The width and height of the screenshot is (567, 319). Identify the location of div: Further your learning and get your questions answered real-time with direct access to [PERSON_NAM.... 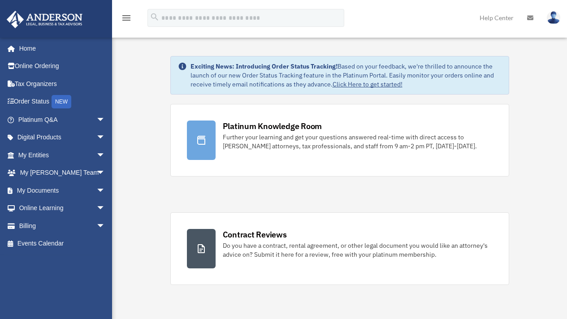
(358, 142).